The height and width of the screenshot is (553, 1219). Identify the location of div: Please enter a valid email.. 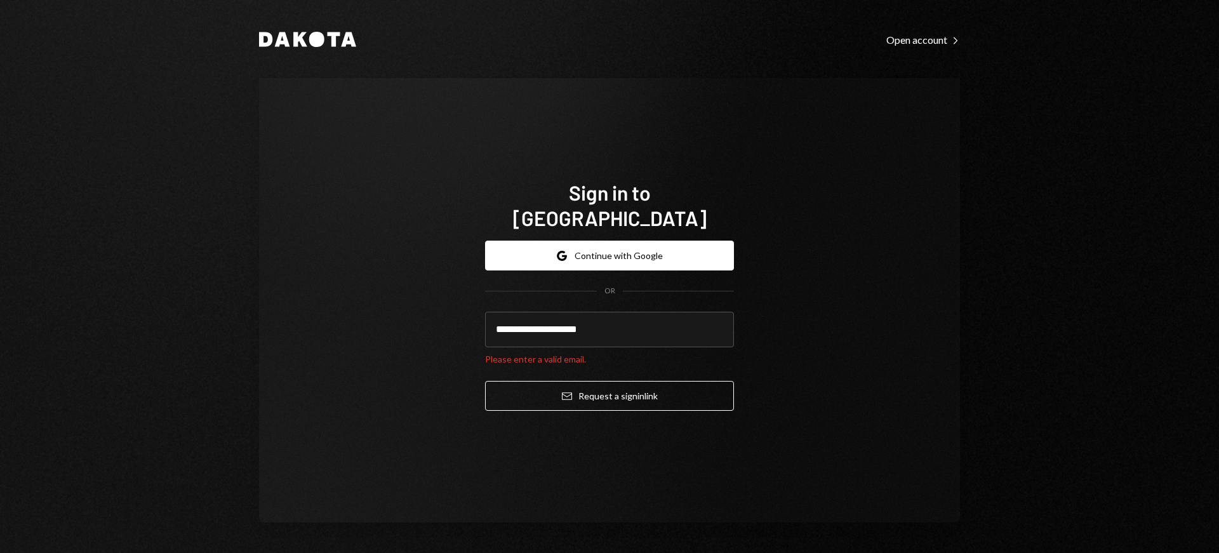
(610, 359).